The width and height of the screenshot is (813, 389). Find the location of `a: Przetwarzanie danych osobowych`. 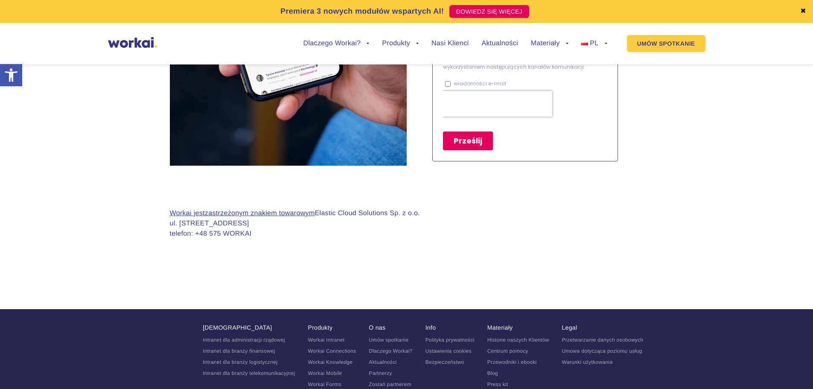

a: Przetwarzanie danych osobowych is located at coordinates (602, 340).